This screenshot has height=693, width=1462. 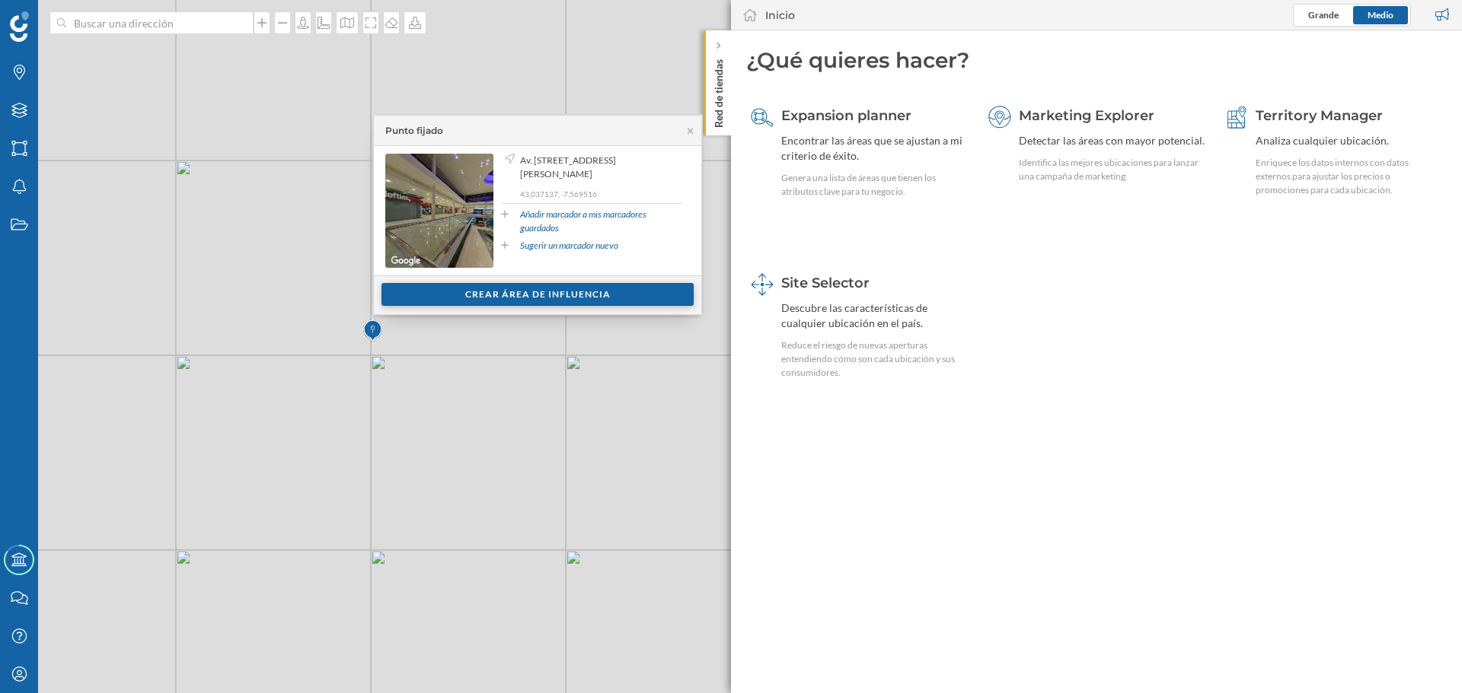 What do you see at coordinates (762, 117) in the screenshot?
I see `img: search-areas.svg` at bounding box center [762, 117].